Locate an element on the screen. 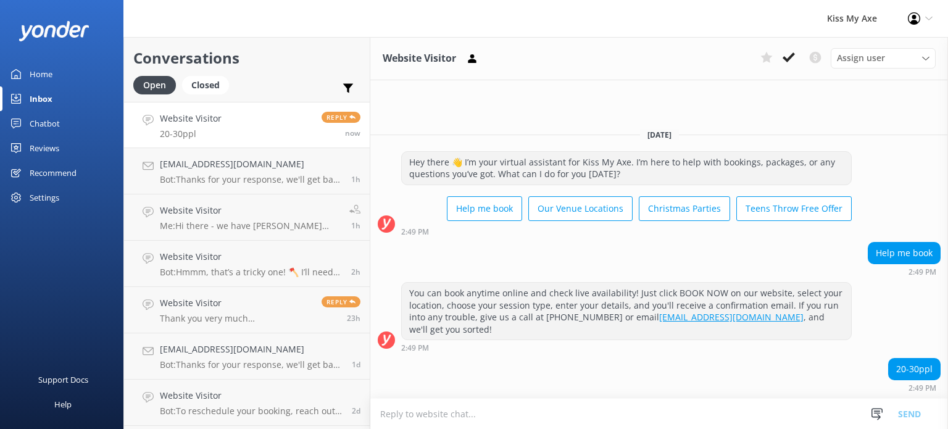 This screenshot has width=948, height=429. div: Assign User is located at coordinates (883, 58).